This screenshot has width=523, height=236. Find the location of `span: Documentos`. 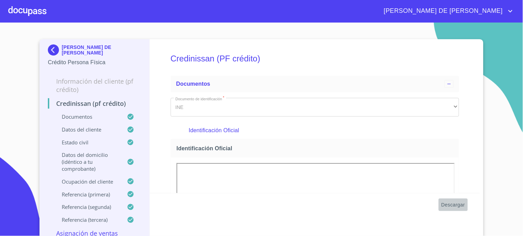

span: Documentos is located at coordinates (193, 84).